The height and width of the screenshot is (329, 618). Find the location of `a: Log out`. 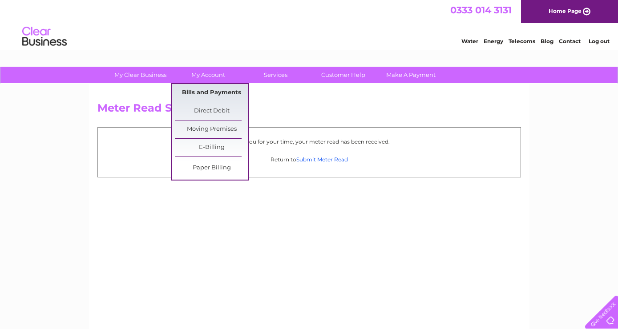

a: Log out is located at coordinates (599, 41).